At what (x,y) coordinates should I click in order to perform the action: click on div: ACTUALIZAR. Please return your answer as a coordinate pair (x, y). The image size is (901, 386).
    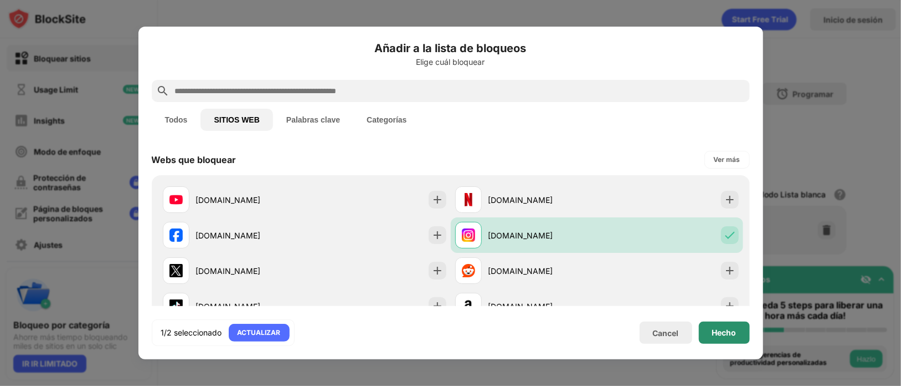
    Looking at the image, I should click on (259, 332).